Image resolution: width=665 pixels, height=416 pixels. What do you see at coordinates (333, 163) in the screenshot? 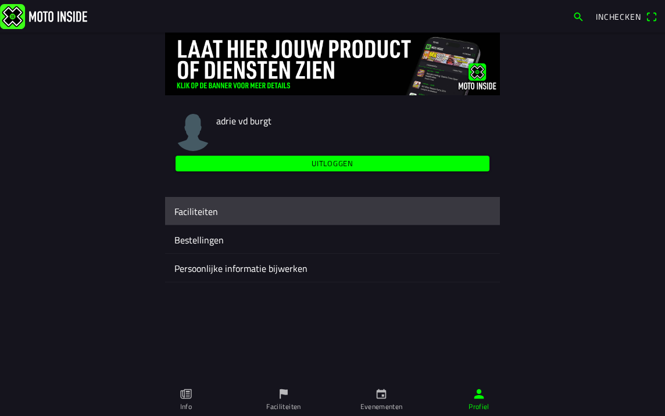
I see `ion-button: Uitloggen` at bounding box center [333, 163].